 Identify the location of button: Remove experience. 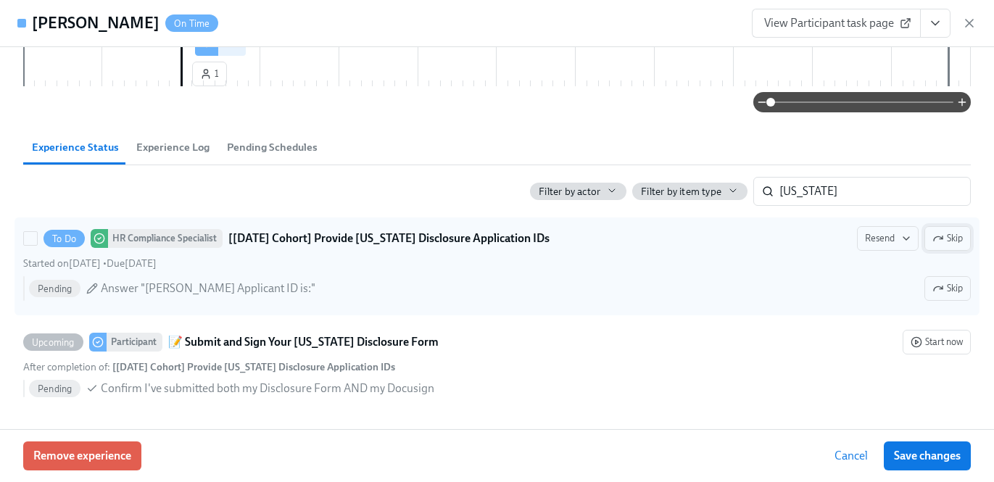
(82, 456).